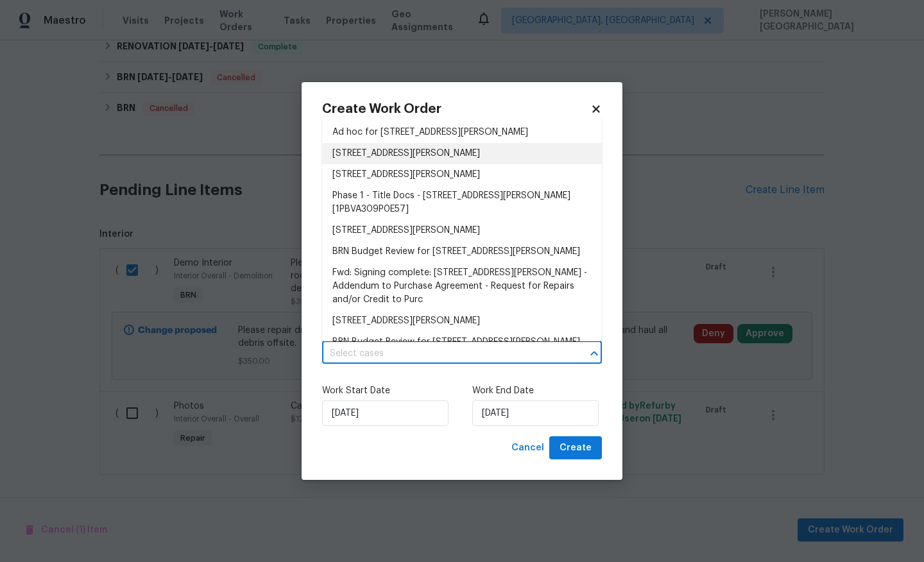  What do you see at coordinates (594, 354) in the screenshot?
I see `button: Close` at bounding box center [594, 354].